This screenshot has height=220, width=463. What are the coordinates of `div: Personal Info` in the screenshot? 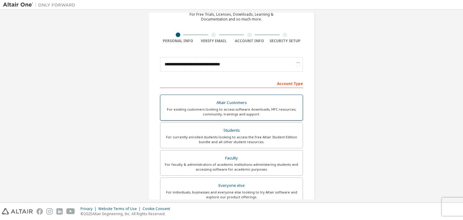 It's located at (178, 41).